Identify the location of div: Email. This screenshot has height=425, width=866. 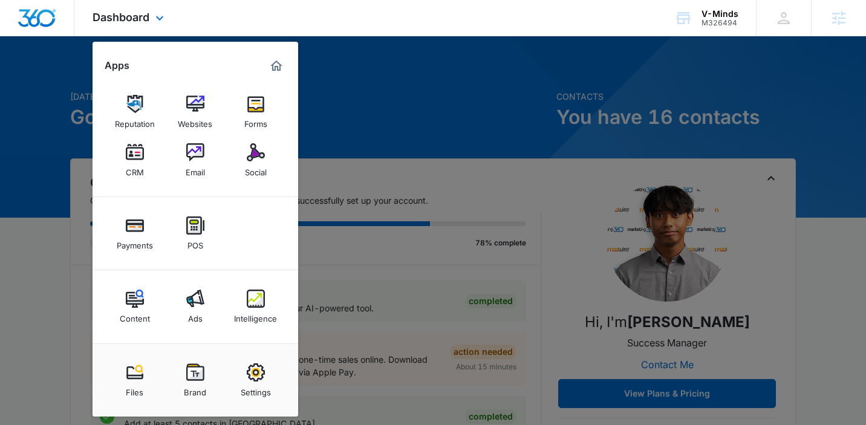
(195, 169).